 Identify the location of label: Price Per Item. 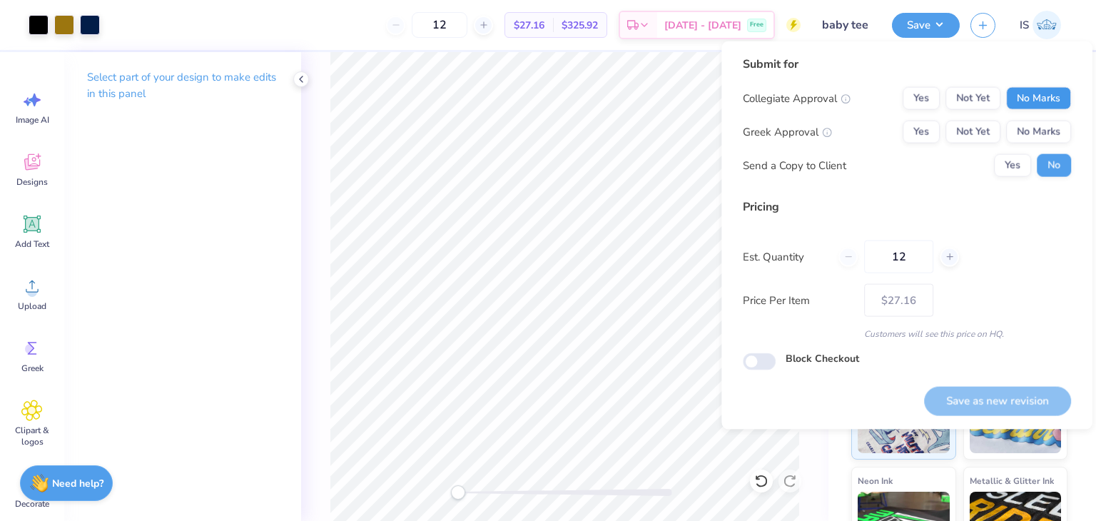
(798, 300).